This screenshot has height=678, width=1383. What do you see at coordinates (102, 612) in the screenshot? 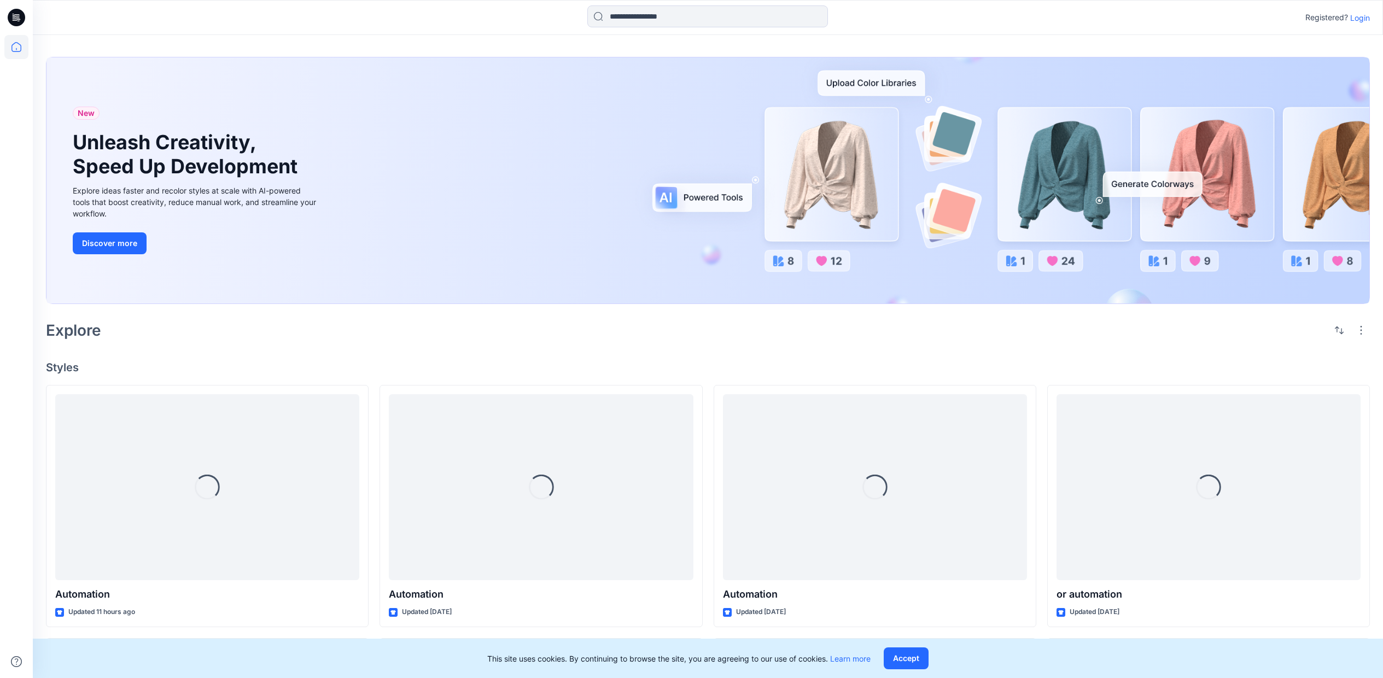
I see `p: Updated 11 hours ago` at bounding box center [102, 612].